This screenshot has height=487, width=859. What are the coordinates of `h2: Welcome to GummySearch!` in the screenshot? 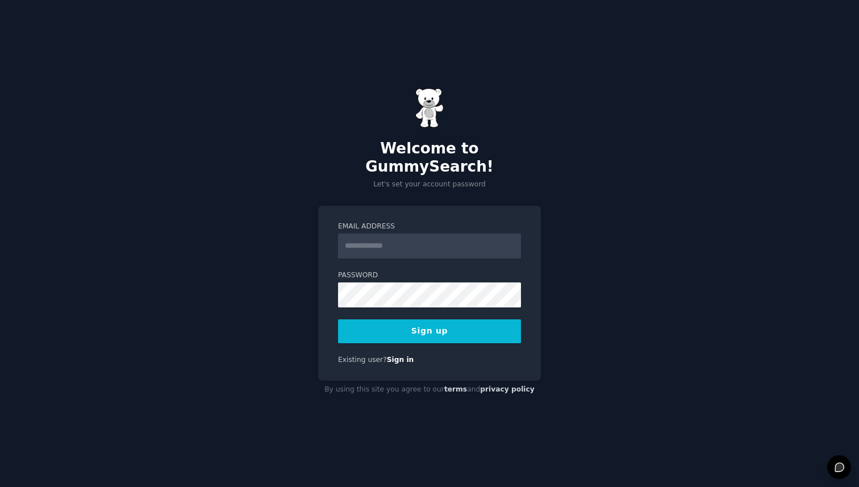 It's located at (430, 157).